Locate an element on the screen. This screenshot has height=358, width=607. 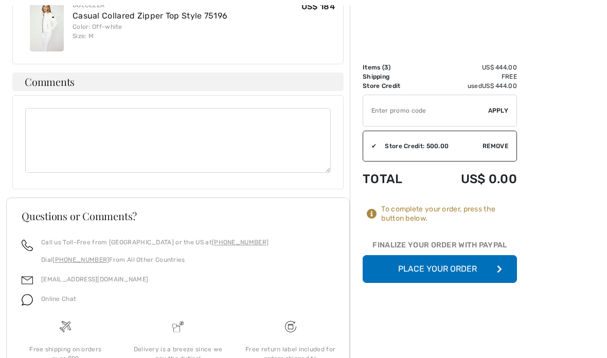
span: Online Chat is located at coordinates (59, 299).